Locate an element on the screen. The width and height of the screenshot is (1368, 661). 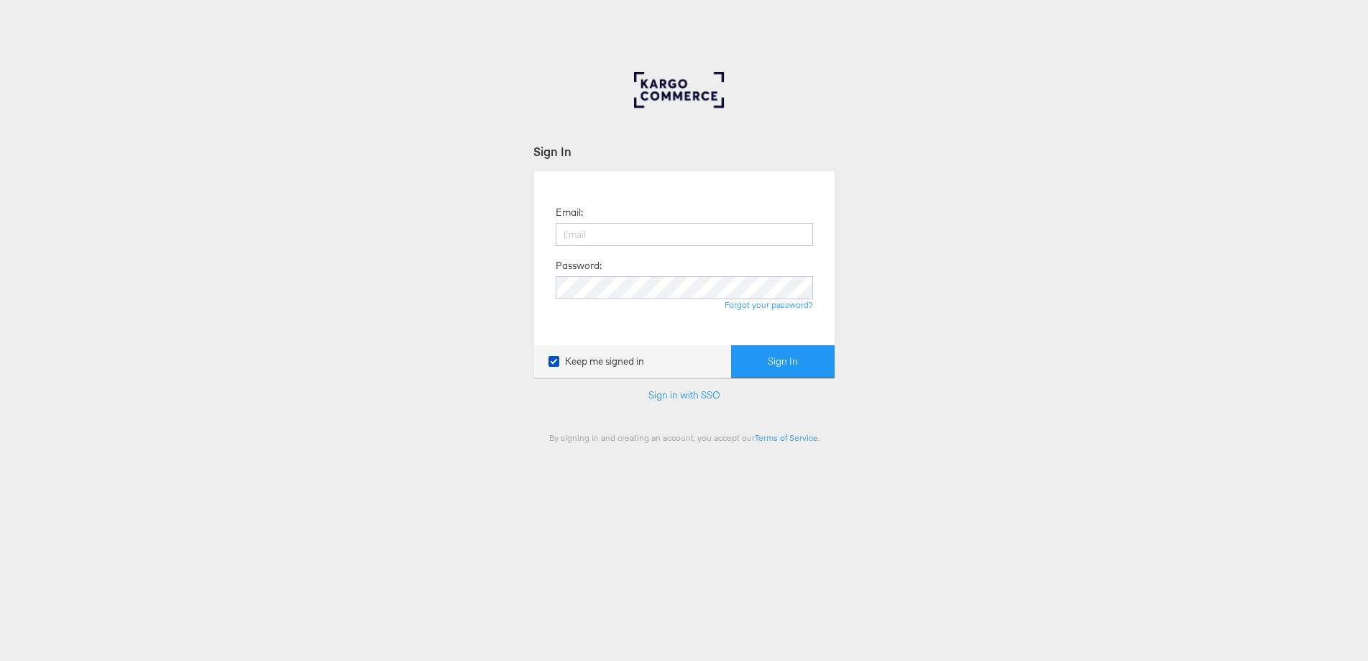
label: Password: is located at coordinates (579, 265).